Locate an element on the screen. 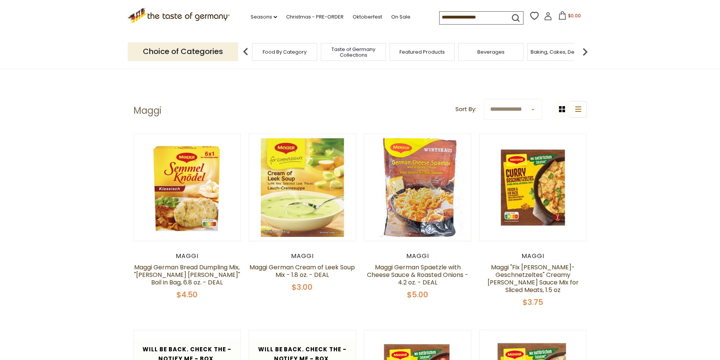 Image resolution: width=720 pixels, height=360 pixels. p: Choice of Categories is located at coordinates (183, 51).